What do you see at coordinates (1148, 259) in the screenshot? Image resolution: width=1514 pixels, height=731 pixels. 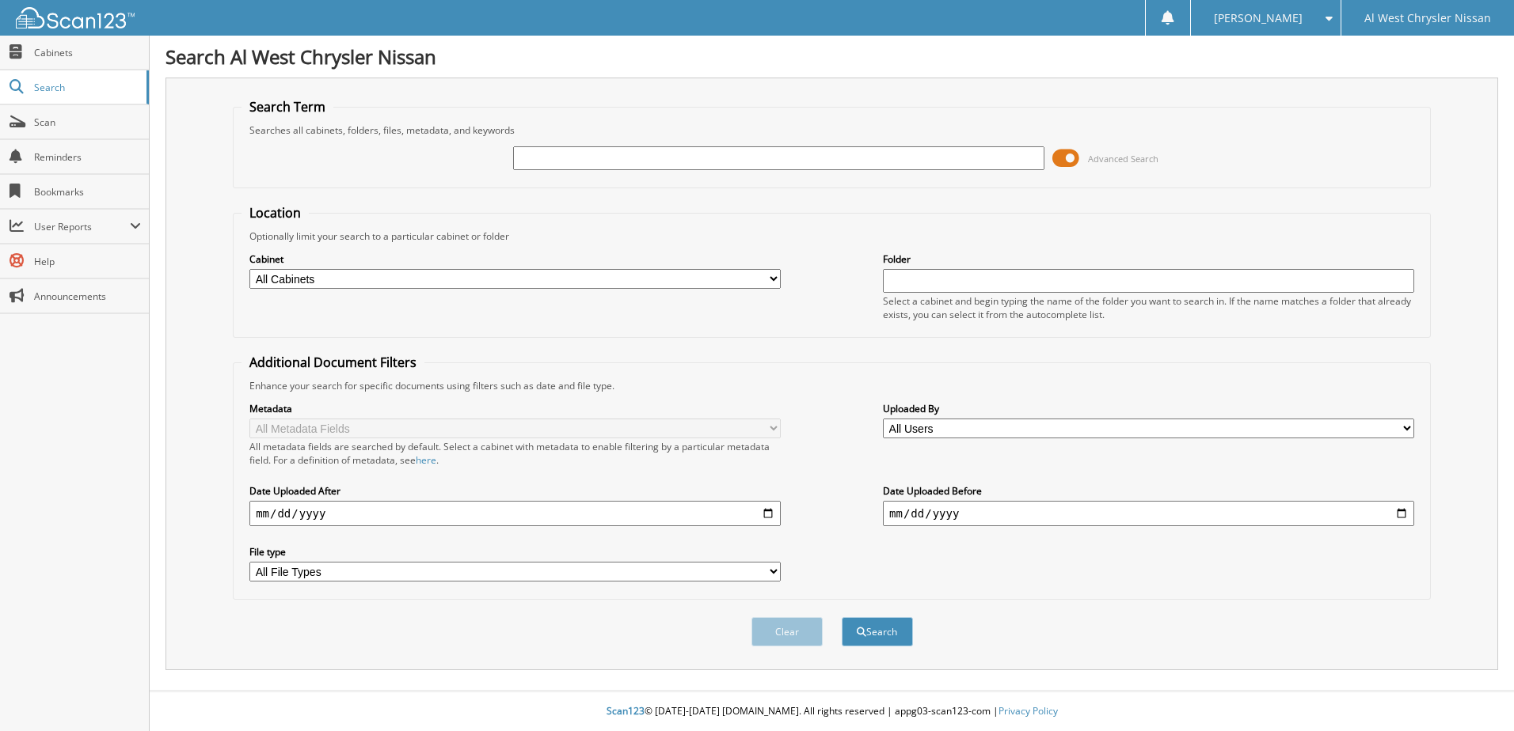 I see `label: Folder` at bounding box center [1148, 259].